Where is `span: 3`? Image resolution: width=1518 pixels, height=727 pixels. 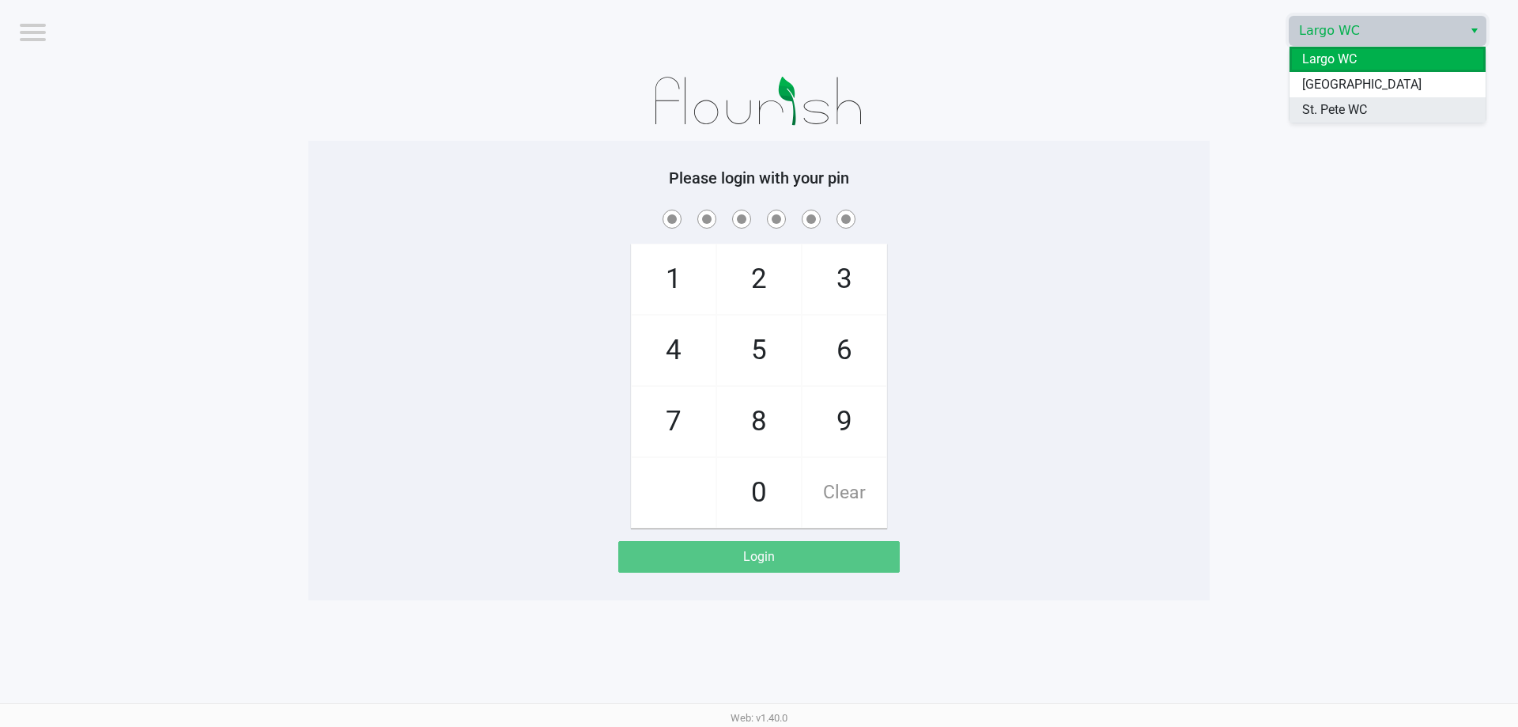
span: 3 is located at coordinates (844, 279).